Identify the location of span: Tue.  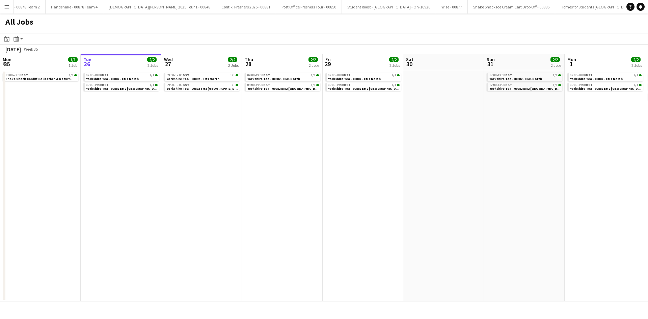
(87, 59).